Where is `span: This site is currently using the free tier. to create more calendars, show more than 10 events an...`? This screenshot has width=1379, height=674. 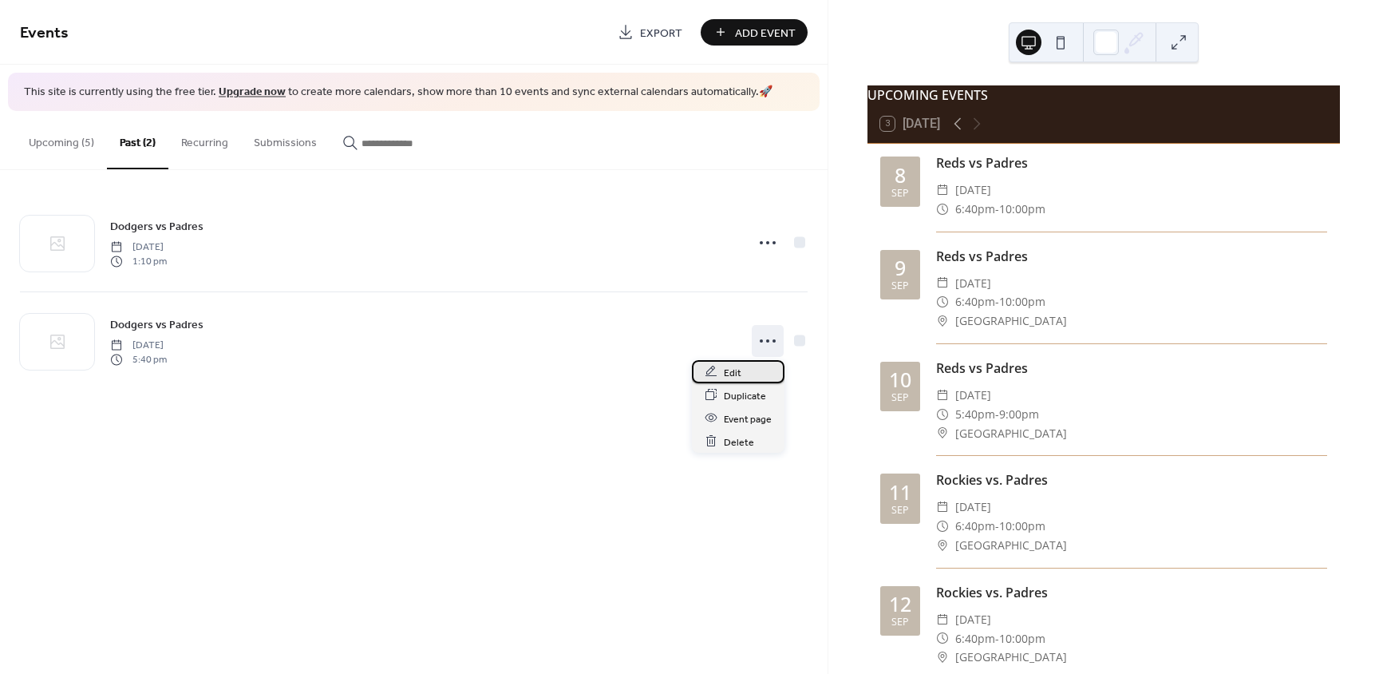 span: This site is currently using the free tier. to create more calendars, show more than 10 events an... is located at coordinates (398, 93).